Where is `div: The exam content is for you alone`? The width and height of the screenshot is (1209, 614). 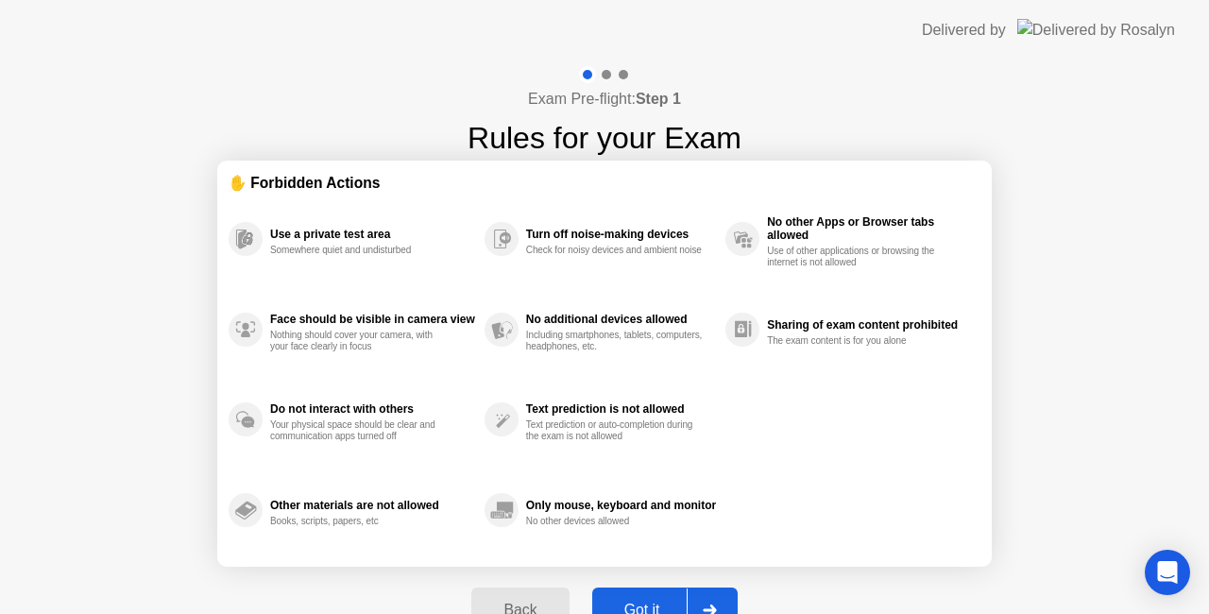
div: The exam content is for you alone is located at coordinates (855, 341).